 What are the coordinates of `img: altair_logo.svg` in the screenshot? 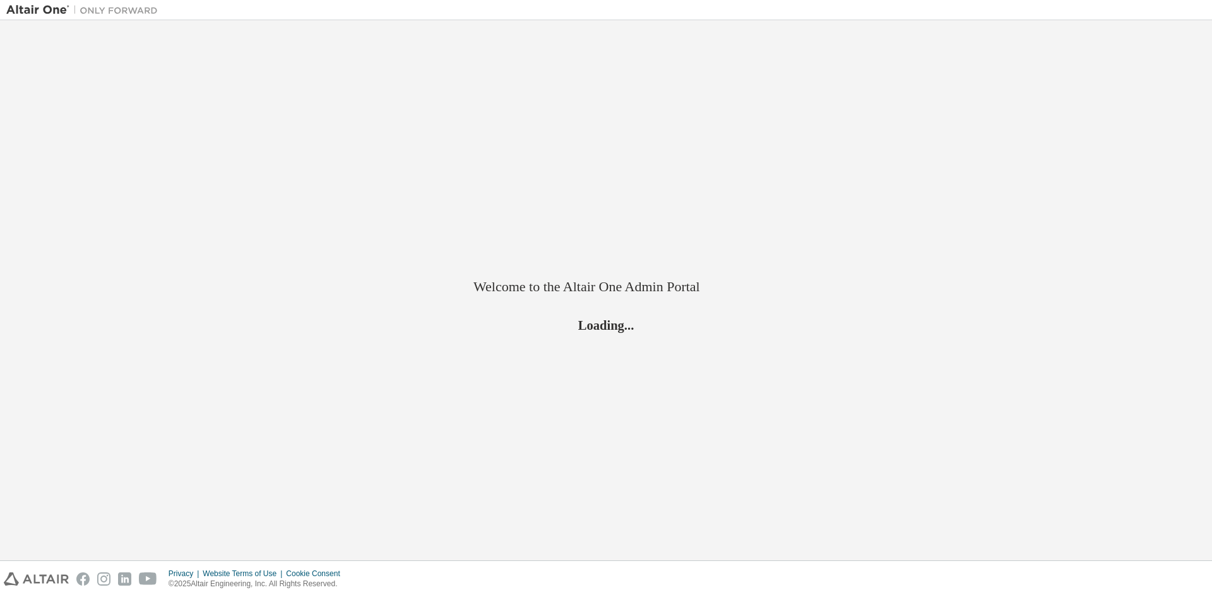 It's located at (36, 578).